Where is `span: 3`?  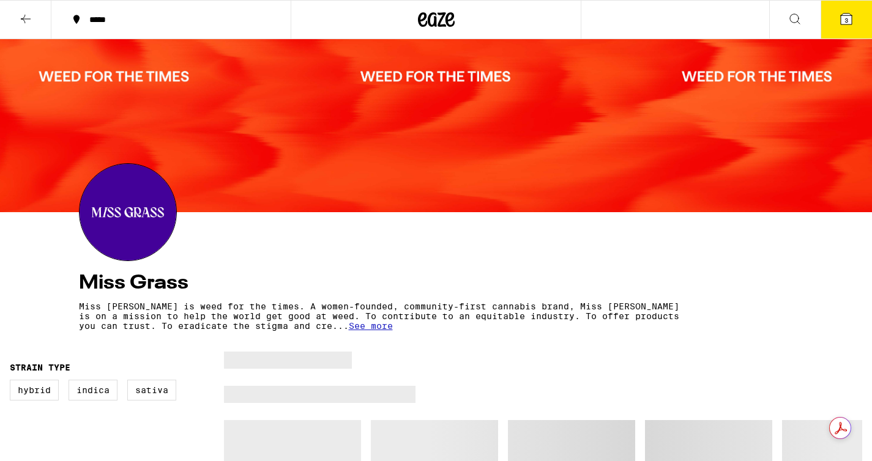
span: 3 is located at coordinates (846, 20).